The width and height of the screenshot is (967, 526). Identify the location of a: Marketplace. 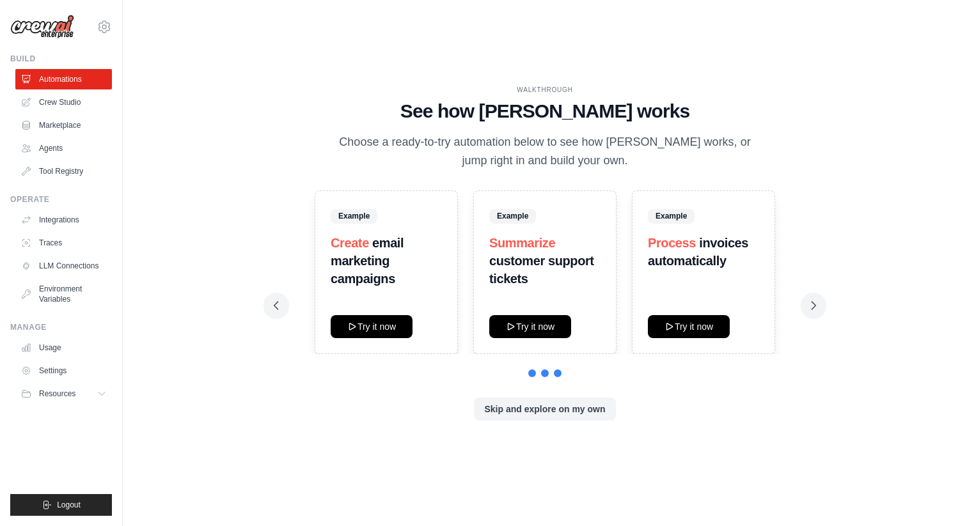
(63, 125).